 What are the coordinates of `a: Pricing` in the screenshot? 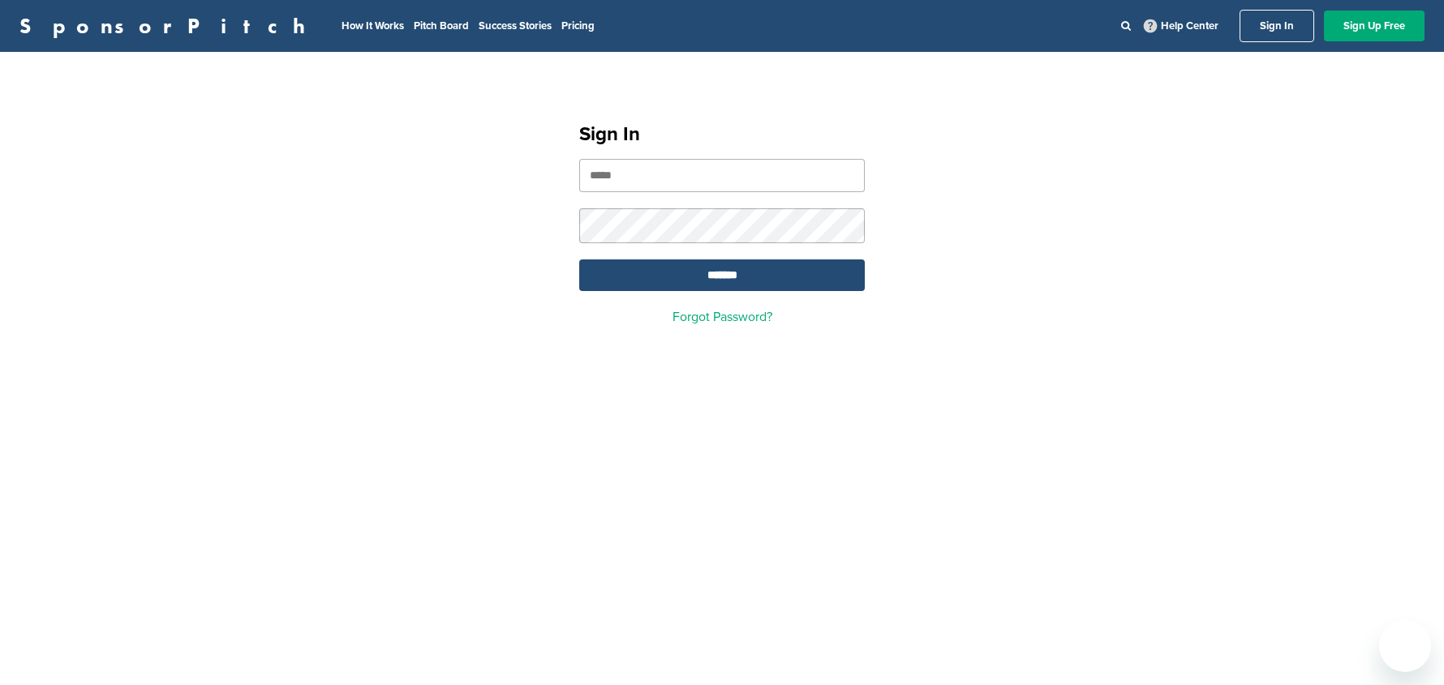 It's located at (578, 26).